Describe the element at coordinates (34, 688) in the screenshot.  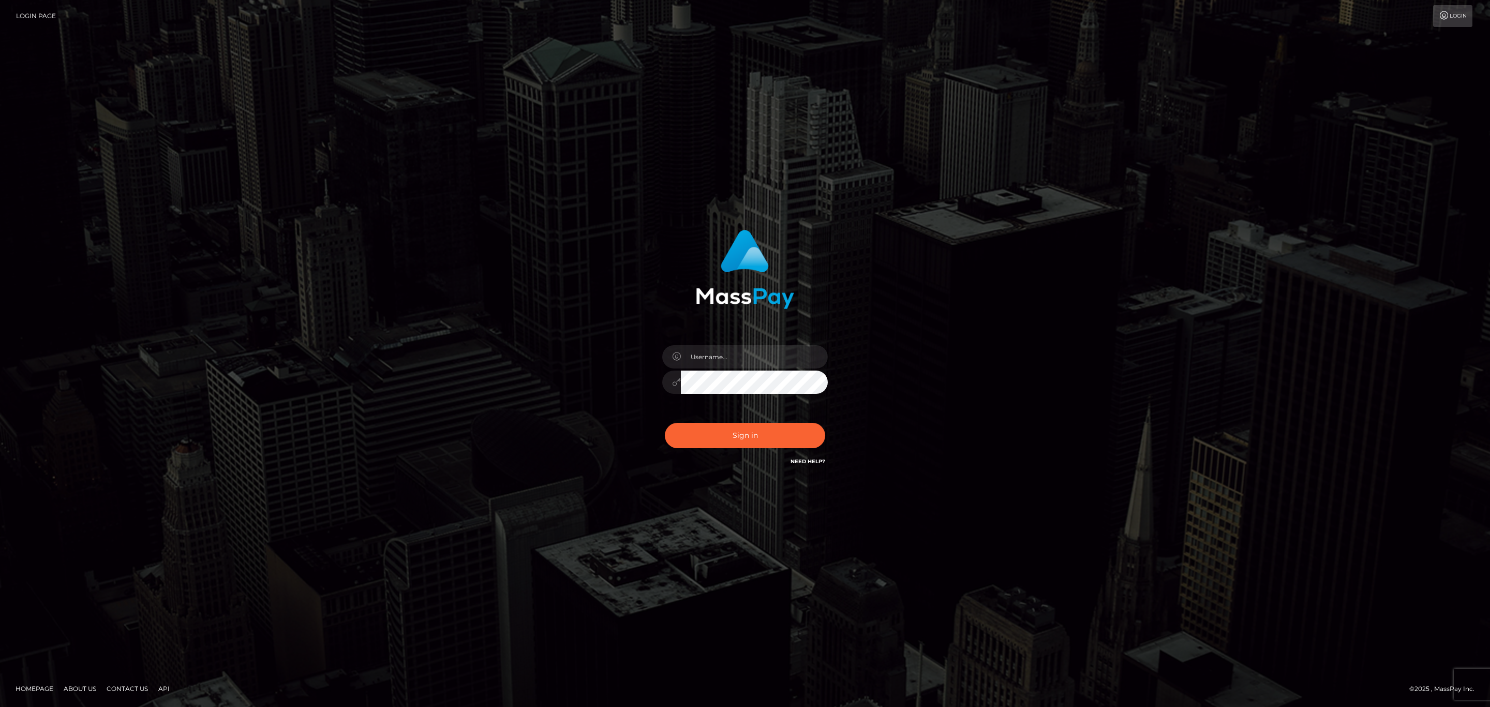
I see `a: Homepage` at that location.